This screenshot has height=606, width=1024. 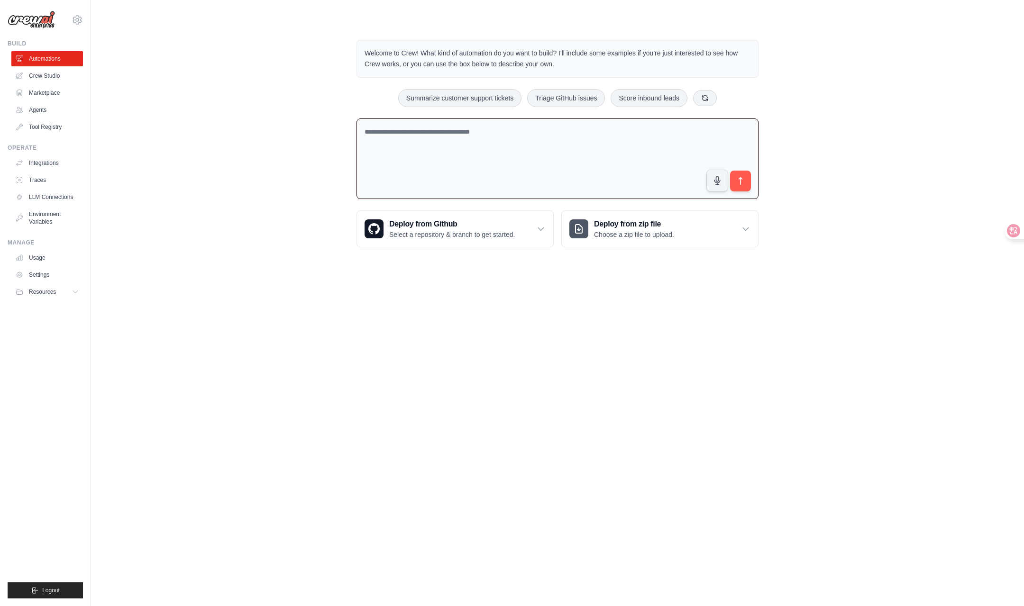 What do you see at coordinates (47, 180) in the screenshot?
I see `a: Traces` at bounding box center [47, 180].